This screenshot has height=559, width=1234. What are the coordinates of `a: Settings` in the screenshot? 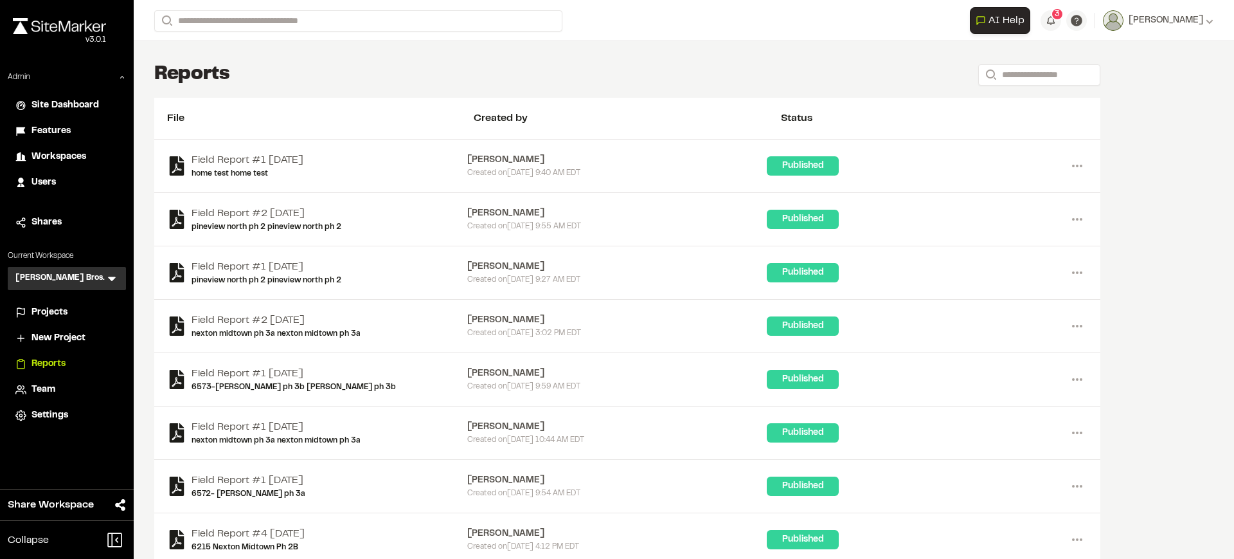 It's located at (67, 415).